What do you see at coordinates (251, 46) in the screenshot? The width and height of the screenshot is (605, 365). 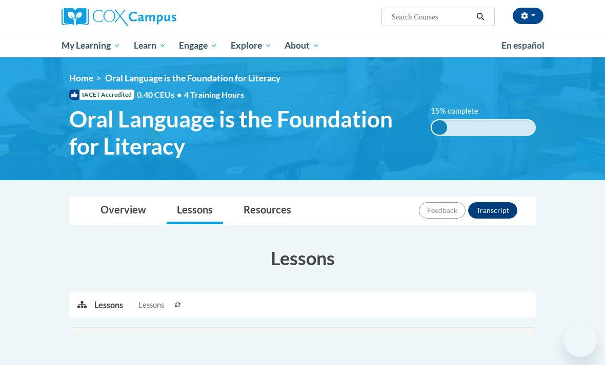 I see `span: Explore` at bounding box center [251, 46].